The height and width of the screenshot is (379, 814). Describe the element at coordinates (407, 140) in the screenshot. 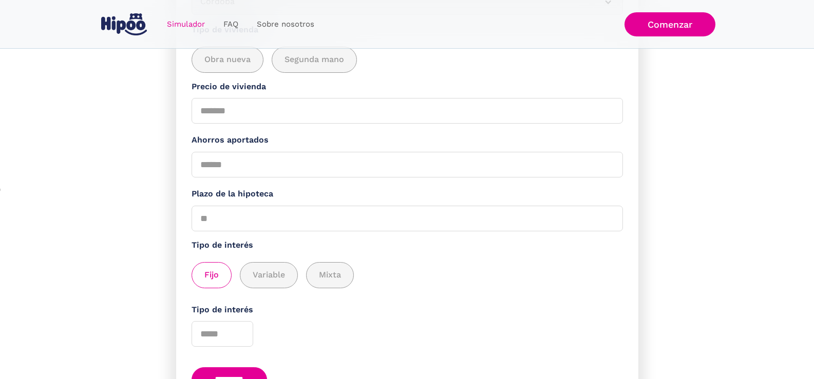

I see `label: Ahorros aportados` at that location.